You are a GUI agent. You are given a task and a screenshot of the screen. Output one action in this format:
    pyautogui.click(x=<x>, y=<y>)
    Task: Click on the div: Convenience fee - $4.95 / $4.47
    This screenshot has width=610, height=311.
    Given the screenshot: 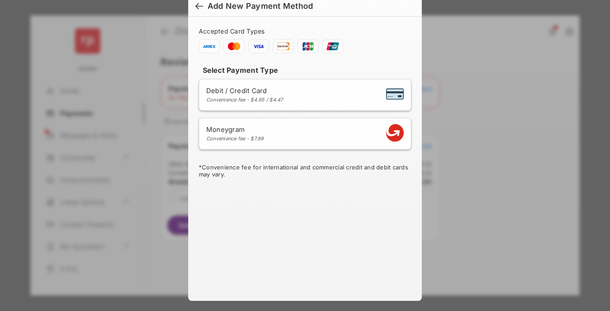 What is the action you would take?
    pyautogui.click(x=245, y=100)
    